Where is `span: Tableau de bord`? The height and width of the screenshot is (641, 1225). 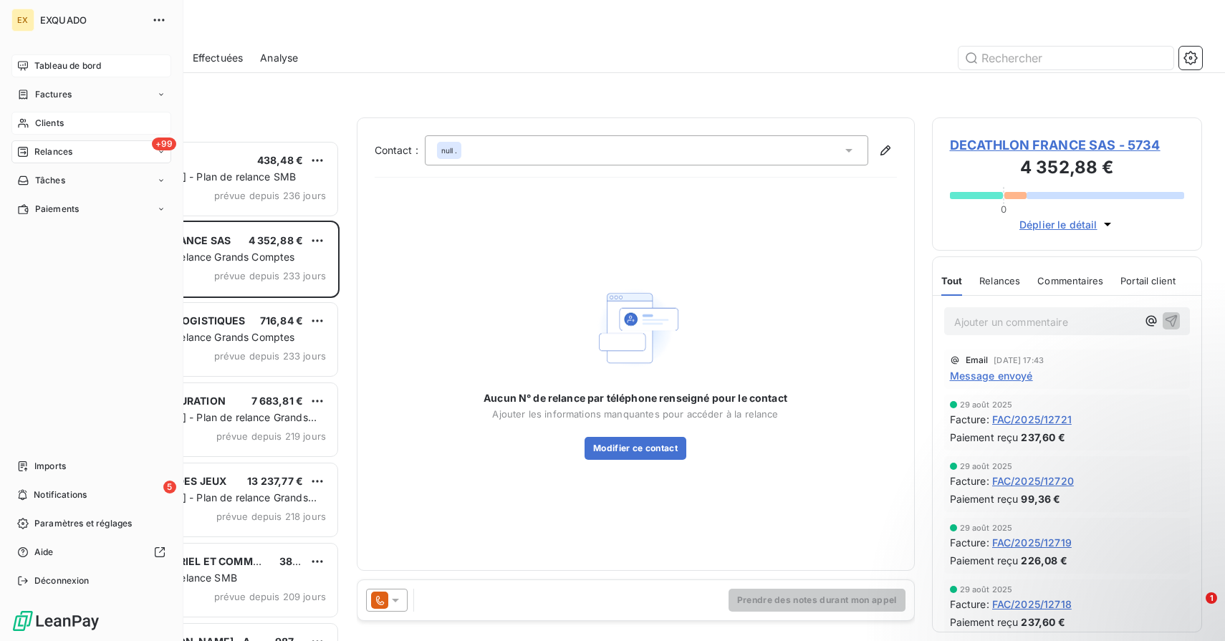
span: Tableau de bord is located at coordinates (67, 66).